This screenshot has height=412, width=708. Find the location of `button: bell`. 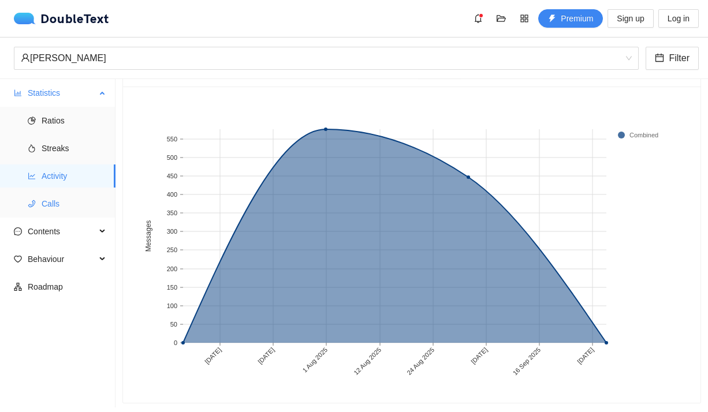

button: bell is located at coordinates (478, 18).